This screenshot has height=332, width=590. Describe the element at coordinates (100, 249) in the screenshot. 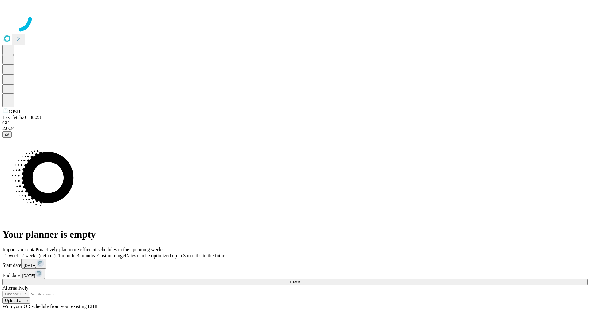

I see `span: Proactively plan more efficient schedules in the upcoming weeks.` at that location.